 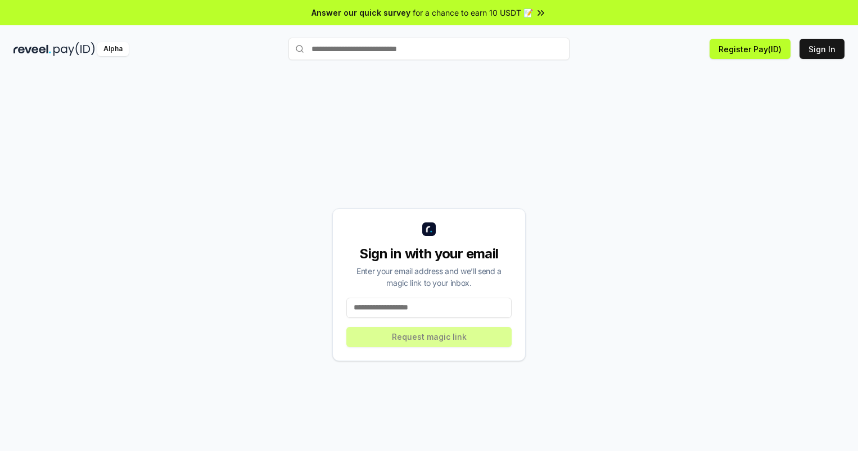 What do you see at coordinates (473, 12) in the screenshot?
I see `span: for a chance to earn 10 USDT 📝` at bounding box center [473, 12].